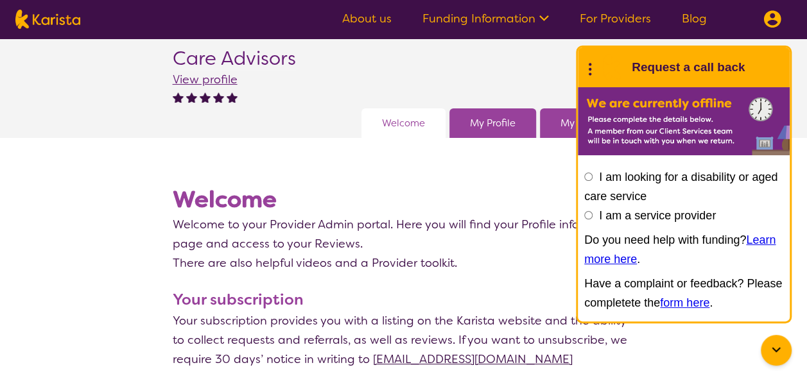 The height and width of the screenshot is (381, 807). Describe the element at coordinates (404, 263) in the screenshot. I see `p: There are also helpful videos and a Provider toolkit.` at that location.